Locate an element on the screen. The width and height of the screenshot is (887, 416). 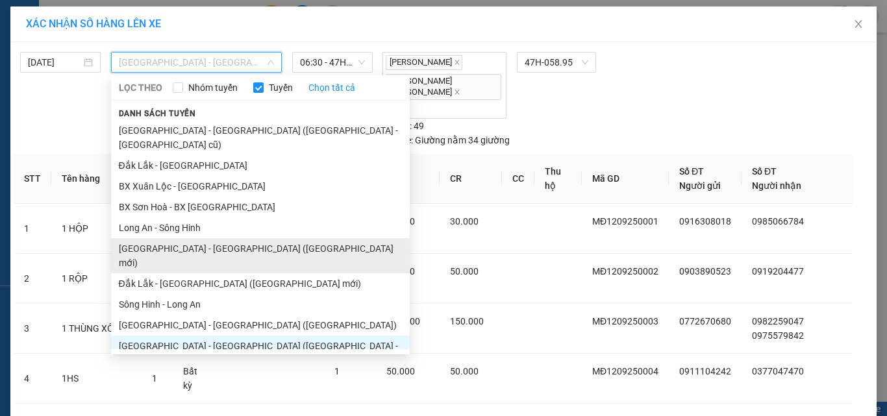
span: 0916308018 is located at coordinates (705, 221).